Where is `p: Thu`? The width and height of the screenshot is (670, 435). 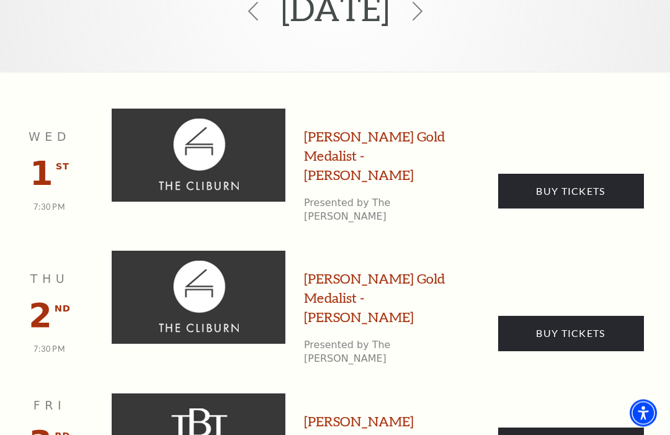 p: Thu is located at coordinates (50, 279).